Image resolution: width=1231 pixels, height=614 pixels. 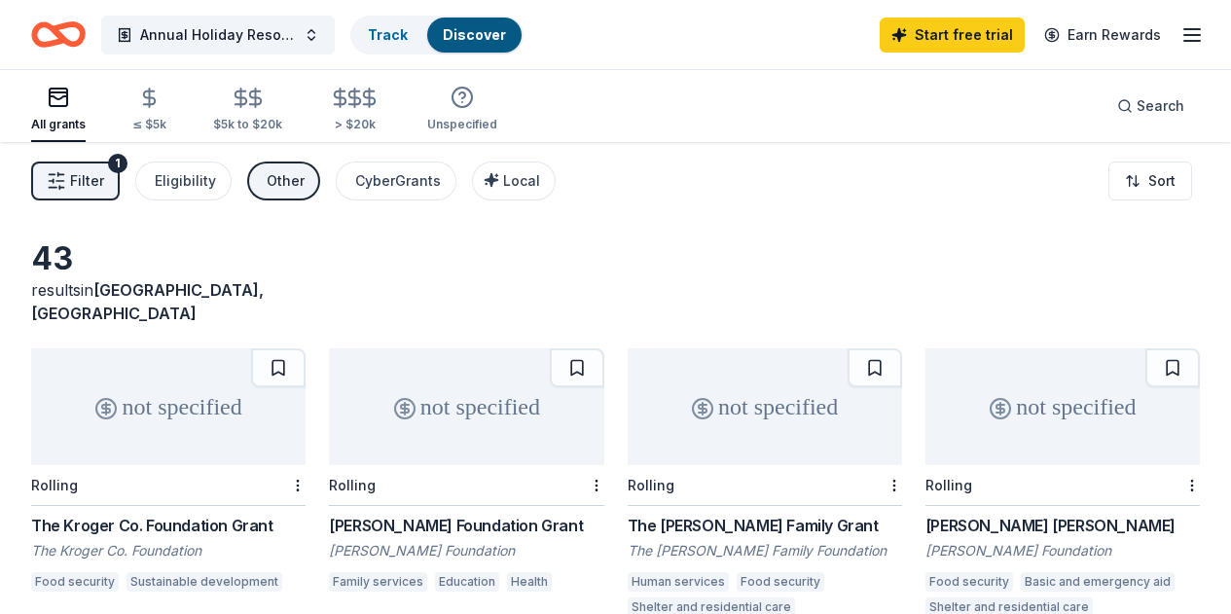 I want to click on div: Other, so click(x=285, y=181).